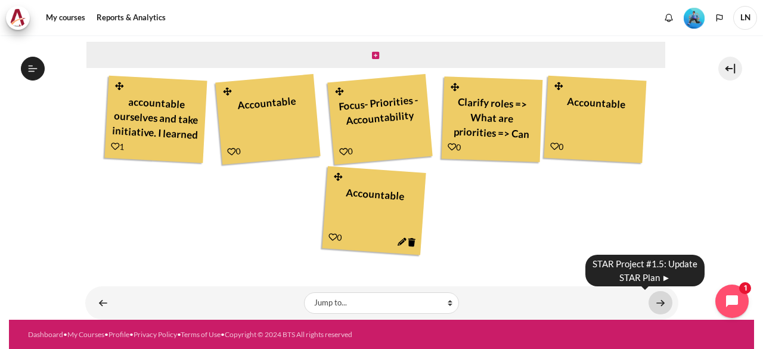 Image resolution: width=763 pixels, height=349 pixels. Describe the element at coordinates (155, 334) in the screenshot. I see `a: Privacy Policy` at that location.